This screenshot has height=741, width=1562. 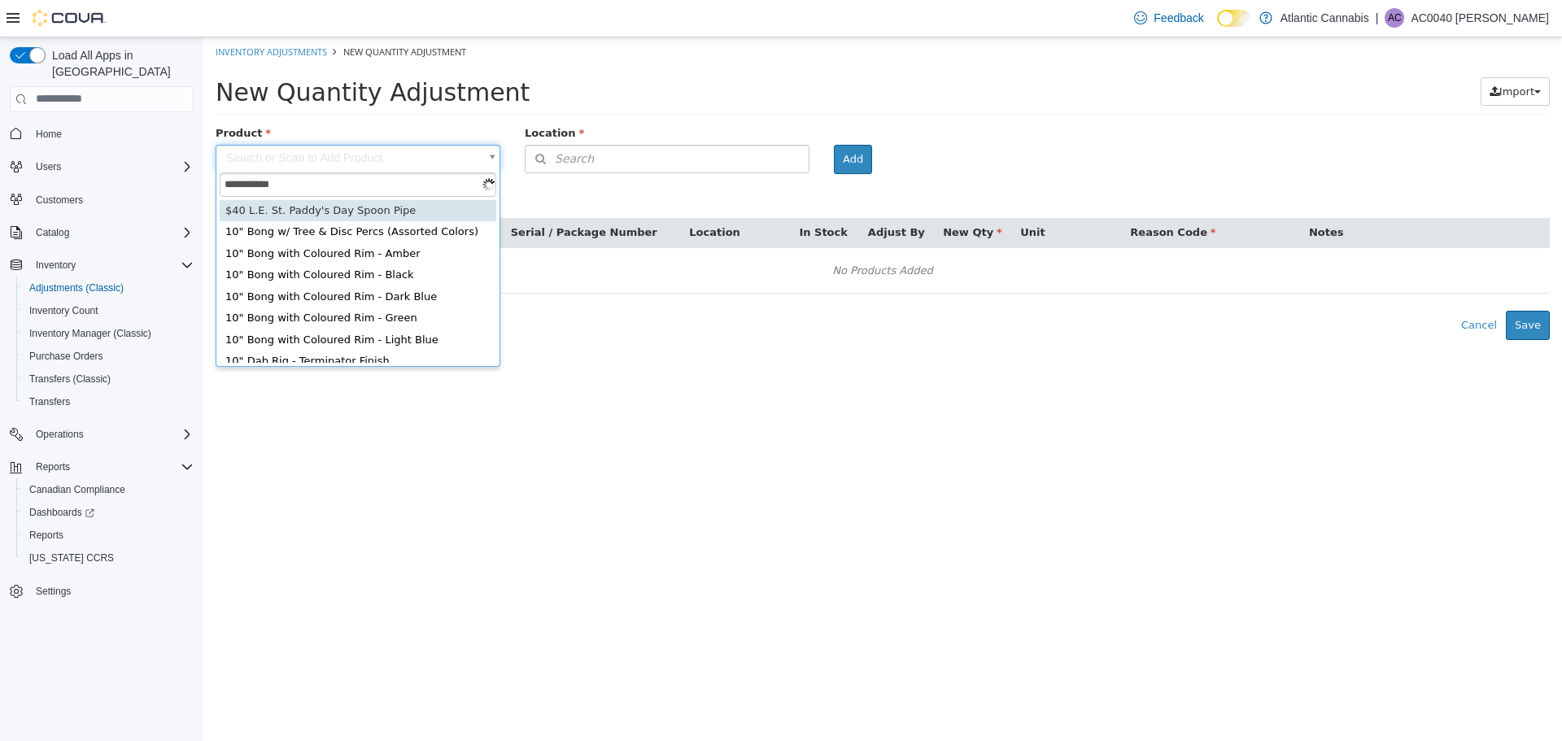 What do you see at coordinates (90, 334) in the screenshot?
I see `a: Inventory Manager (Classic)` at bounding box center [90, 334].